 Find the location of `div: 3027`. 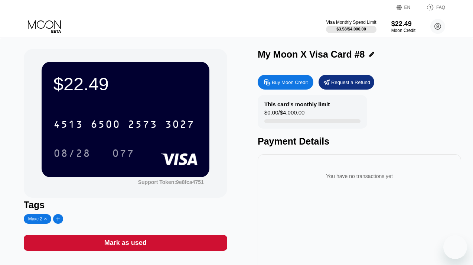

div: 3027 is located at coordinates (180, 125).